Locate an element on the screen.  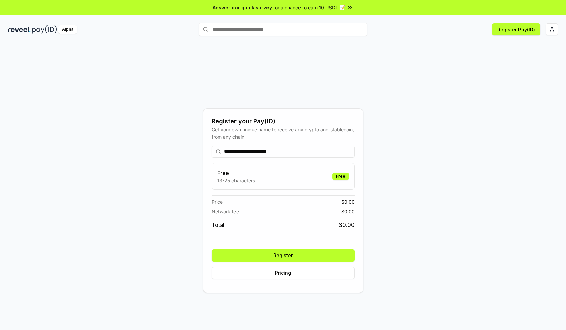
div: Free is located at coordinates (341, 176).